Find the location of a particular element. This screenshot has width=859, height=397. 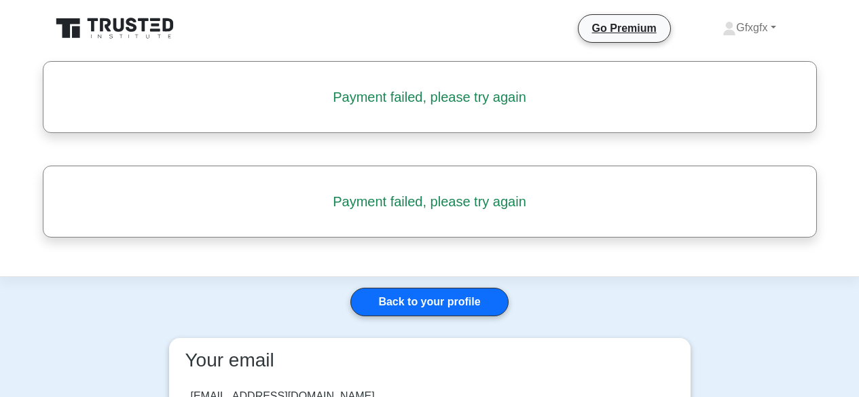

a: Go Premium is located at coordinates (624, 28).